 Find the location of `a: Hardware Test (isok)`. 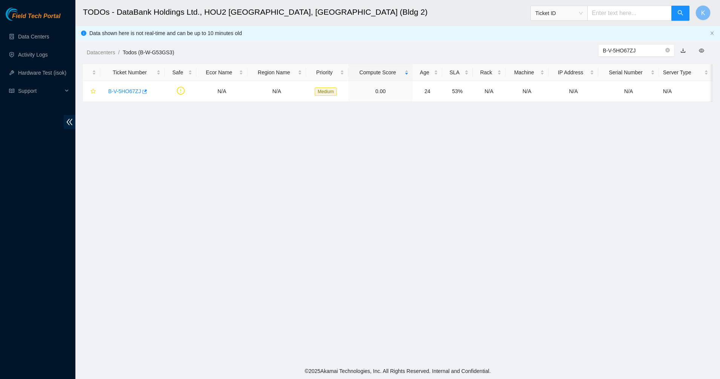

a: Hardware Test (isok) is located at coordinates (42, 73).